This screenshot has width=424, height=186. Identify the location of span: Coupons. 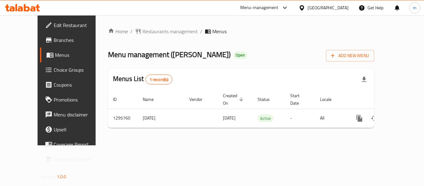
(79, 85).